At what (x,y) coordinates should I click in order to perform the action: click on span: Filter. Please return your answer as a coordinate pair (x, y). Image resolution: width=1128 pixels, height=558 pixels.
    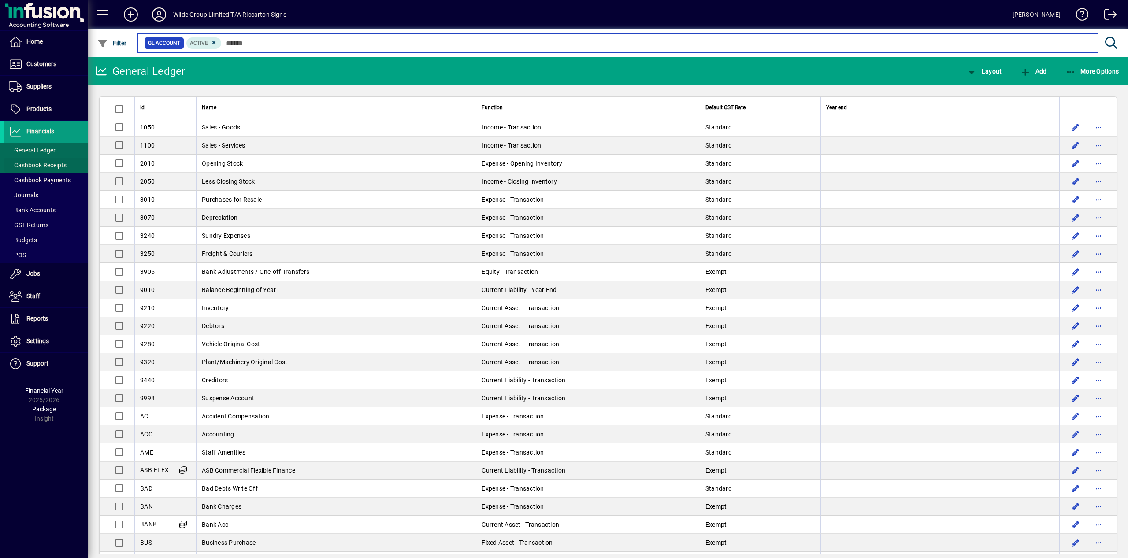
    Looking at the image, I should click on (112, 43).